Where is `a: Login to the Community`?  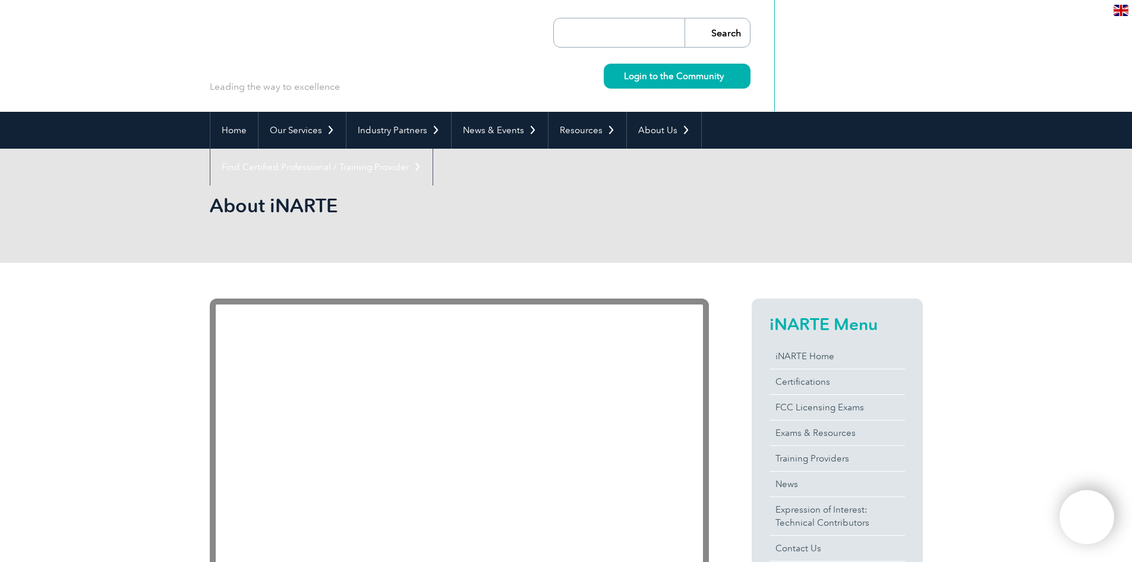
a: Login to the Community is located at coordinates (677, 76).